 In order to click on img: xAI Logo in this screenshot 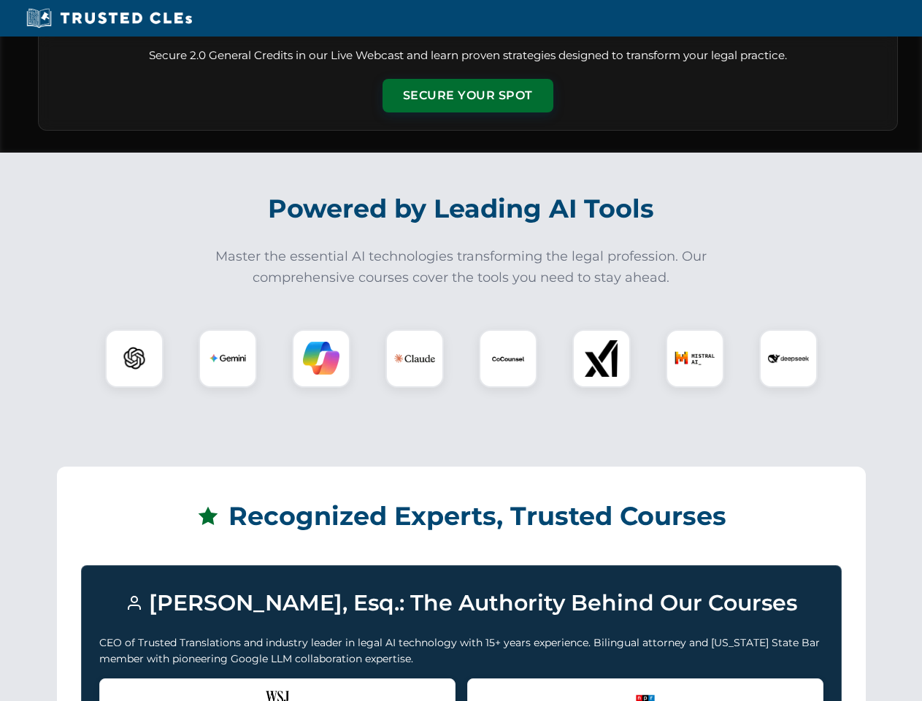, I will do `click(602, 358)`.